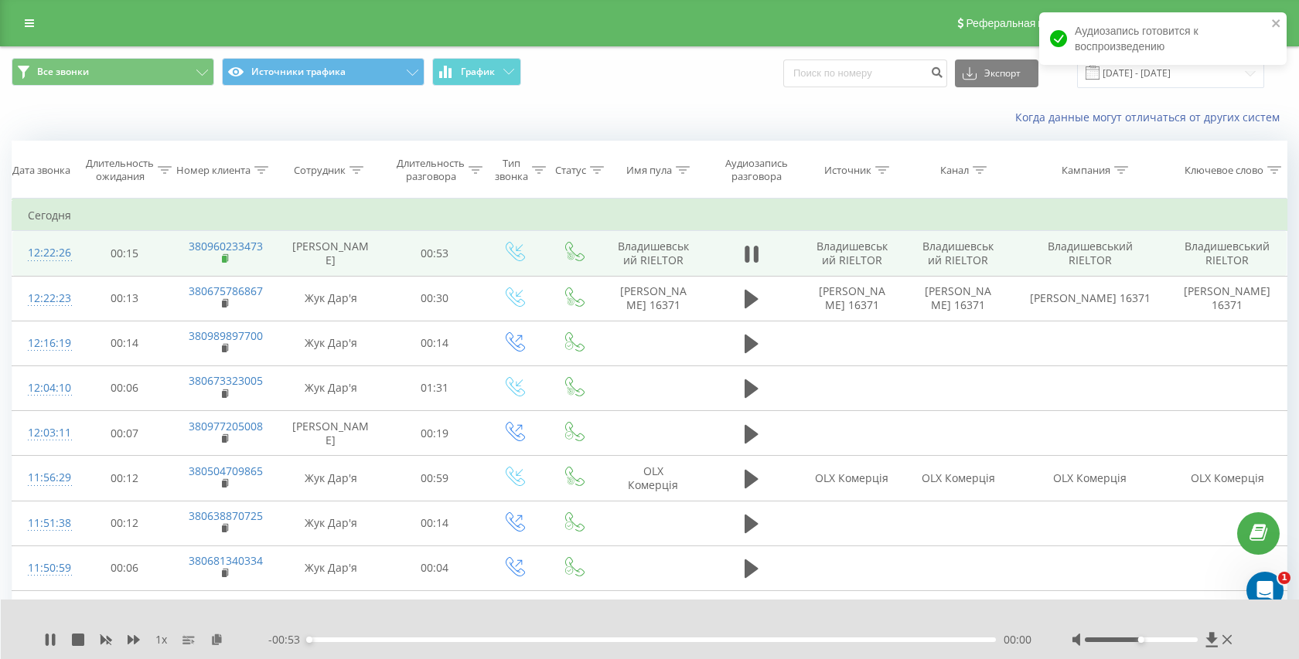 The width and height of the screenshot is (1299, 659). I want to click on div: 11:50:59, so click(43, 568).